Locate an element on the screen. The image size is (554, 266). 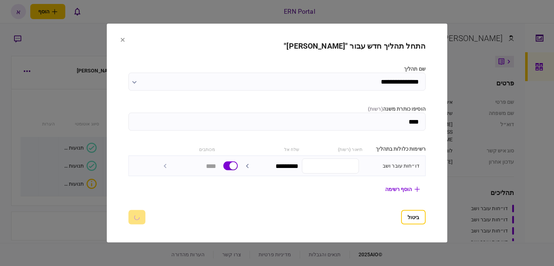
input: הוסיפו כותרת משנה is located at coordinates (277, 122).